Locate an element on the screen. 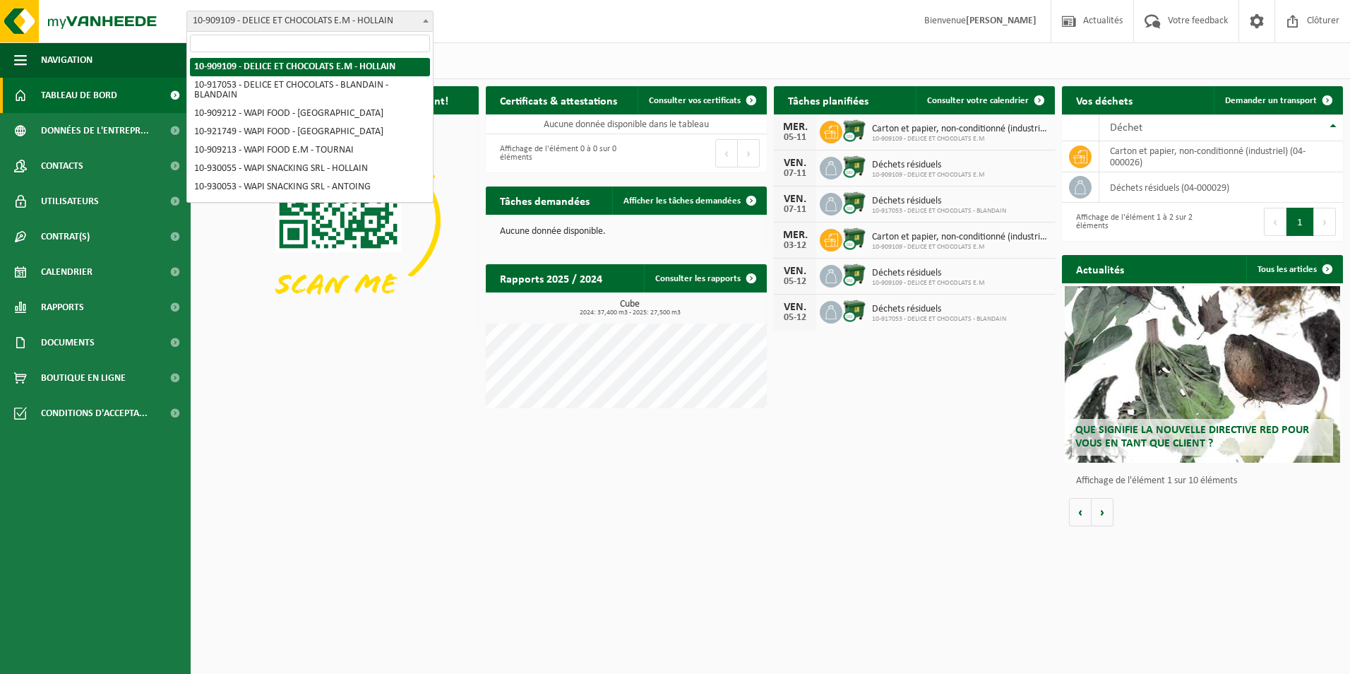 This screenshot has width=1350, height=674. li: 10-909213 - WAPI FOOD E.M - TOURNAI is located at coordinates (310, 150).